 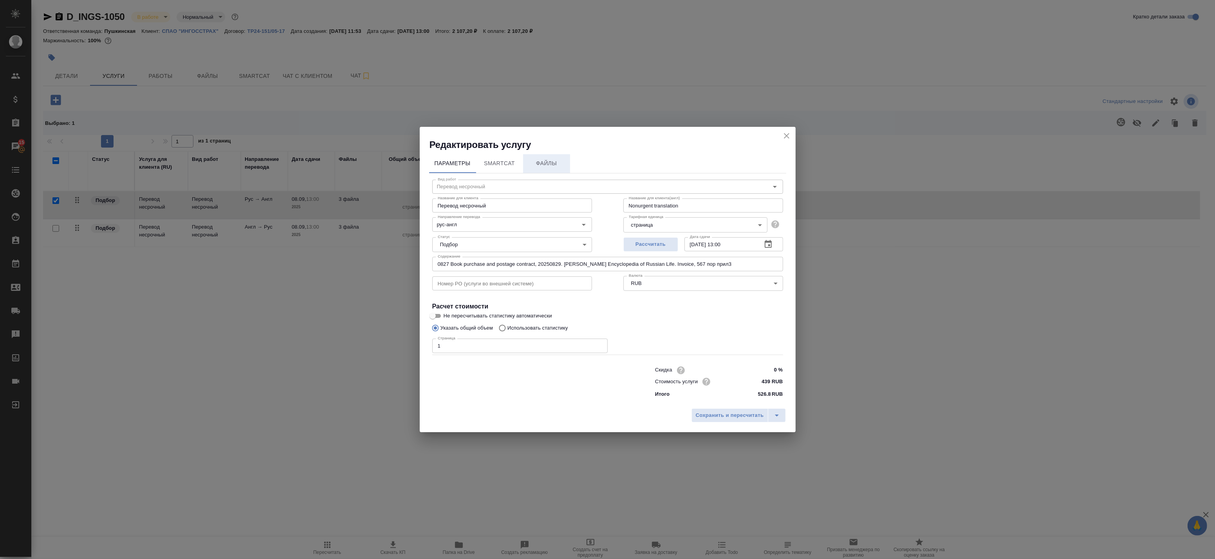 I want to click on div: RUB, so click(x=703, y=284).